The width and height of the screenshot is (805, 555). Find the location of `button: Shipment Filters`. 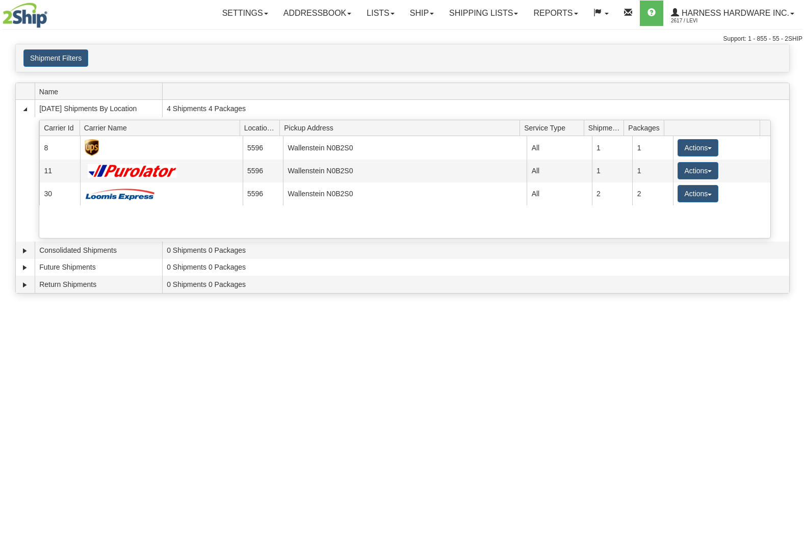

button: Shipment Filters is located at coordinates (56, 58).